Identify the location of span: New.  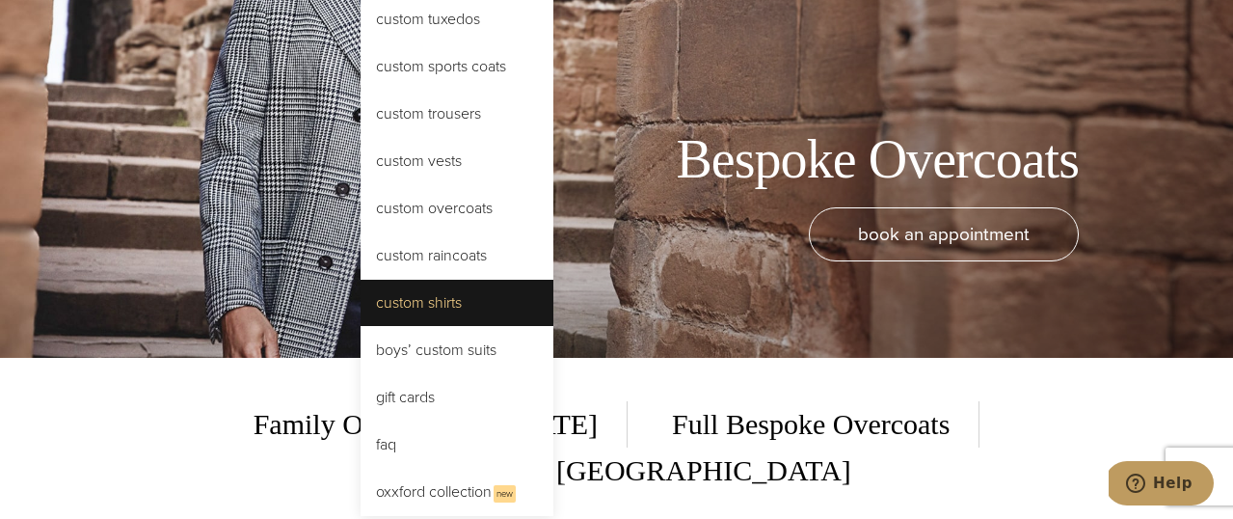
(504, 494).